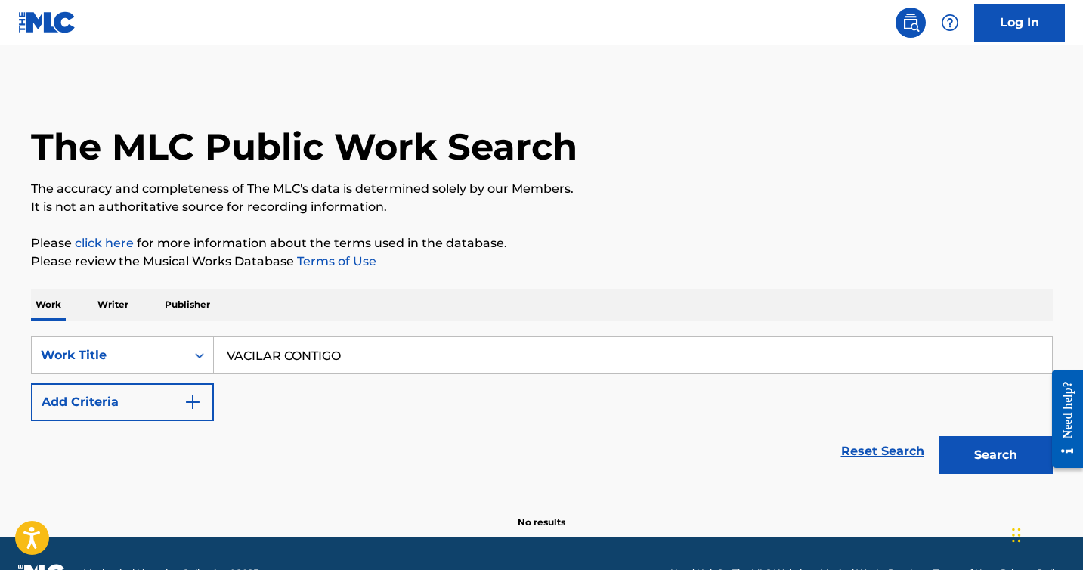 Image resolution: width=1083 pixels, height=570 pixels. What do you see at coordinates (542, 409) in the screenshot?
I see `form: Search Form` at bounding box center [542, 409].